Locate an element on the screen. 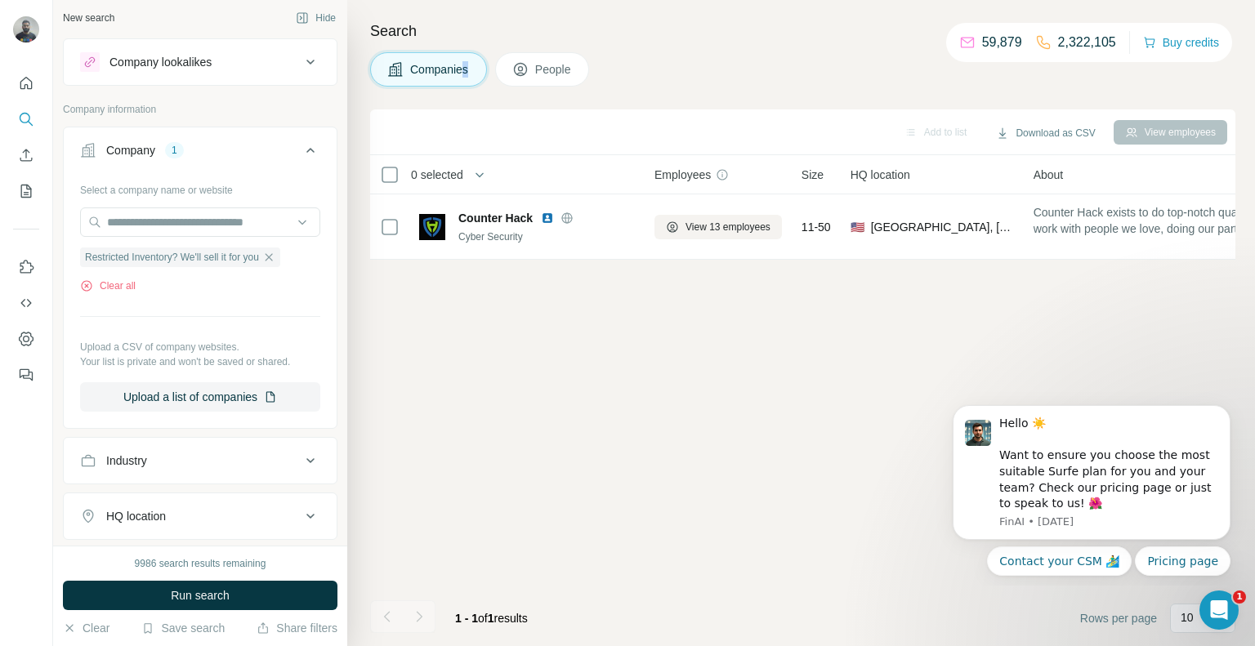 The image size is (1255, 646). span: Restricted Inventory? We'll sell it for you is located at coordinates (172, 257).